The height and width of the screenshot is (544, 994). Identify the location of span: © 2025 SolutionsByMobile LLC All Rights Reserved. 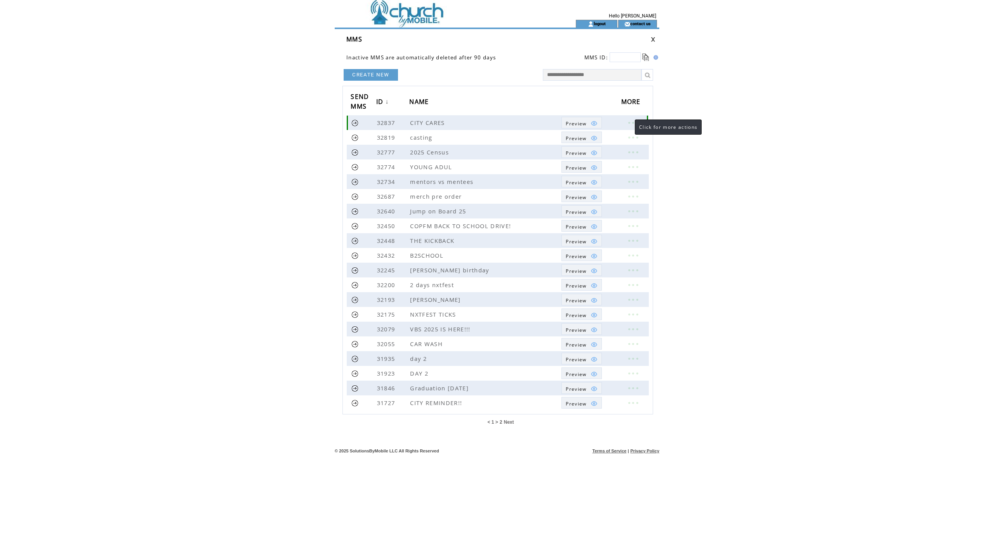
(387, 451).